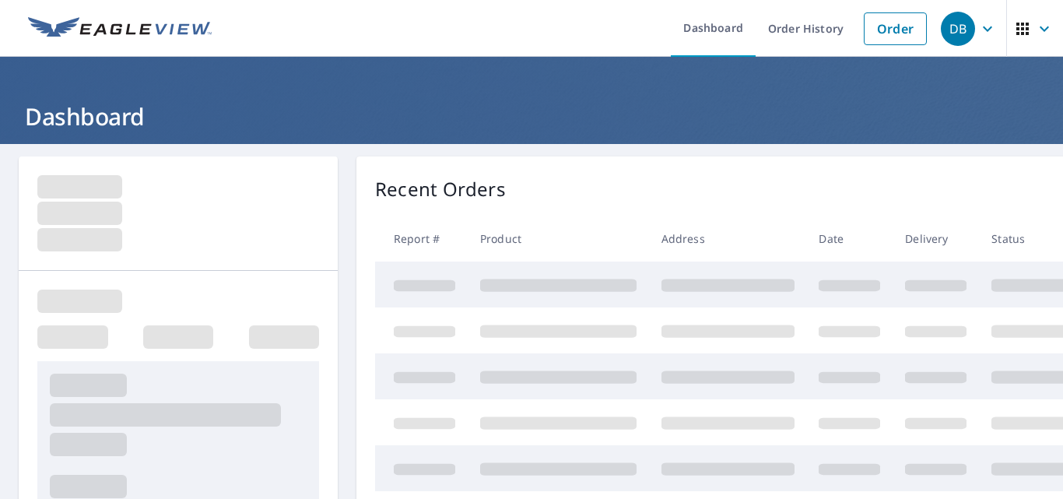 This screenshot has width=1063, height=499. What do you see at coordinates (421, 238) in the screenshot?
I see `th: Report #` at bounding box center [421, 238].